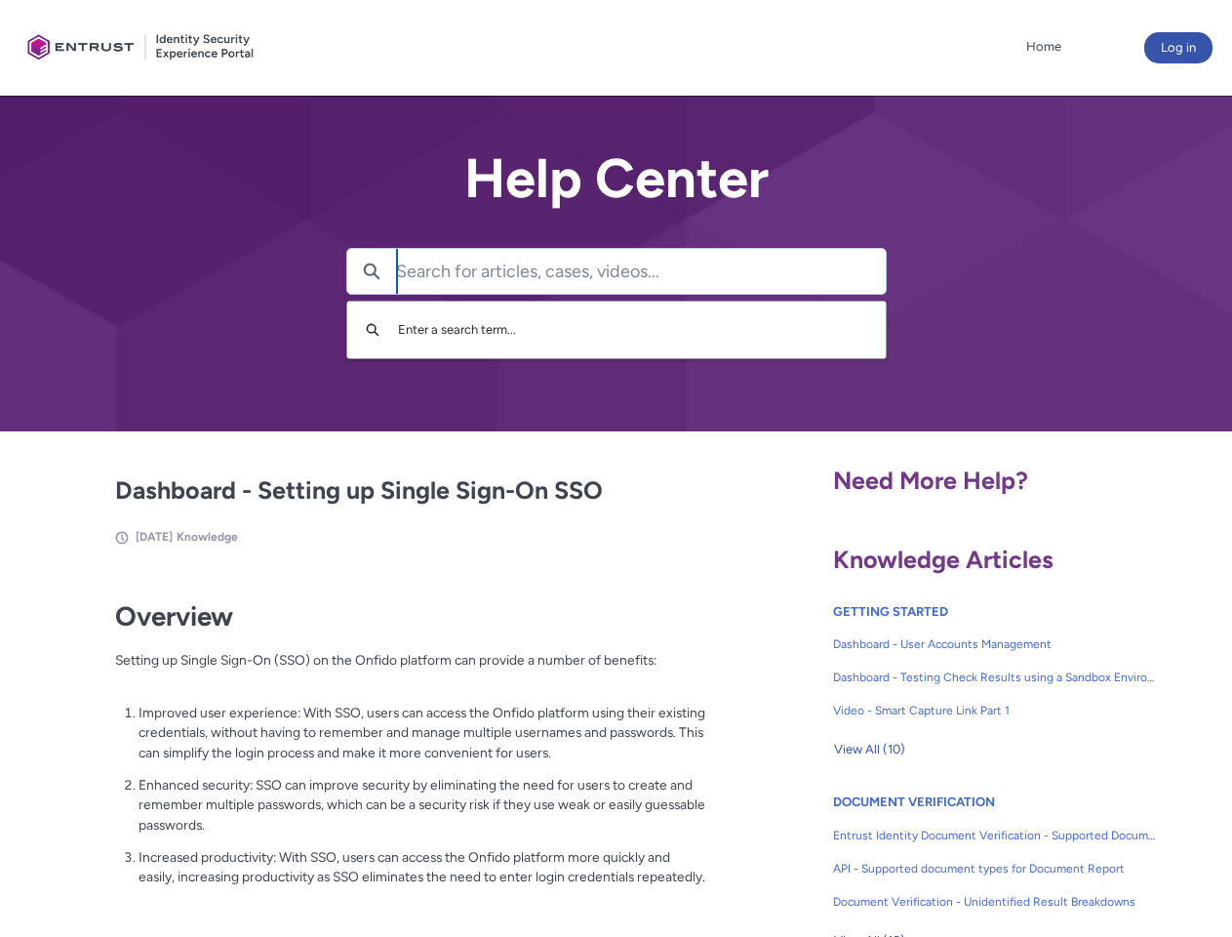  What do you see at coordinates (995, 710) in the screenshot?
I see `a: Video - Smart Capture Link Part 1` at bounding box center [995, 710].